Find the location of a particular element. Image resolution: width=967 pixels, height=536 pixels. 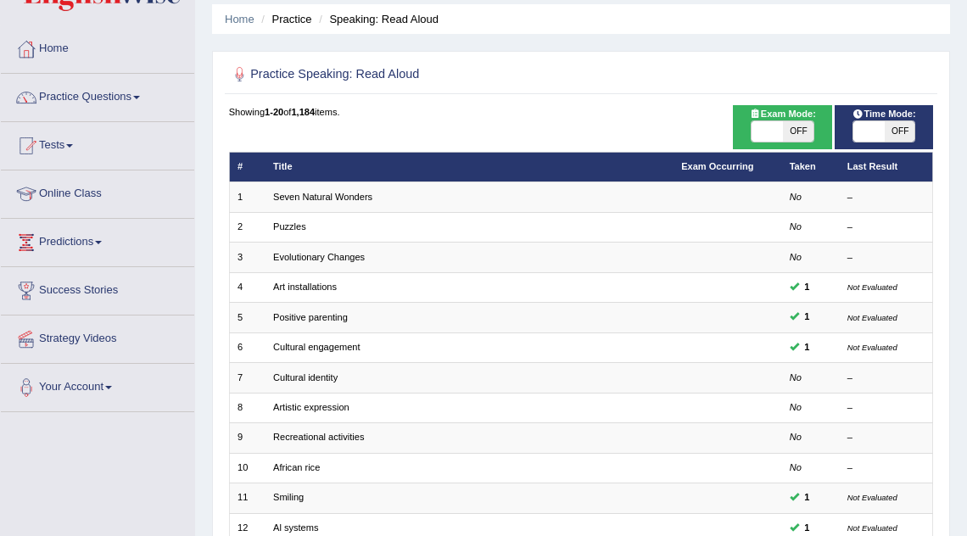

a: Art installations is located at coordinates (304, 287).